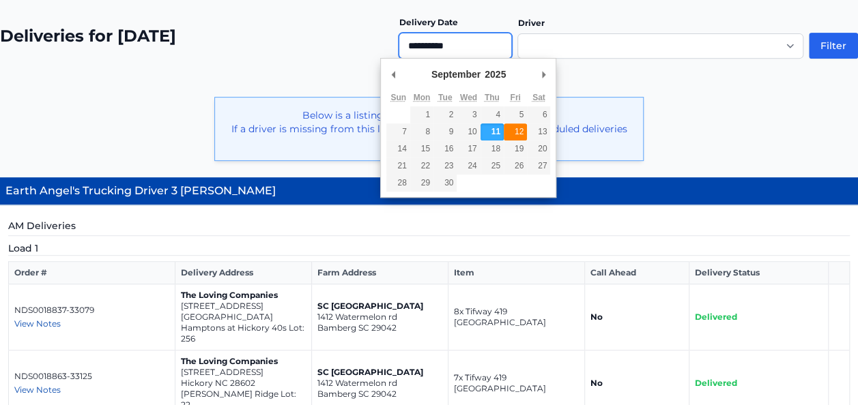  What do you see at coordinates (422, 166) in the screenshot?
I see `button: 22` at bounding box center [422, 166].